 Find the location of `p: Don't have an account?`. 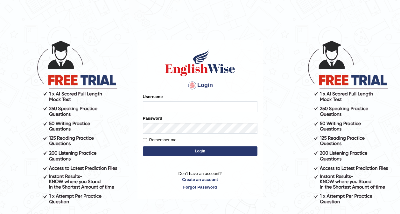

p: Don't have an account? is located at coordinates (200, 181).